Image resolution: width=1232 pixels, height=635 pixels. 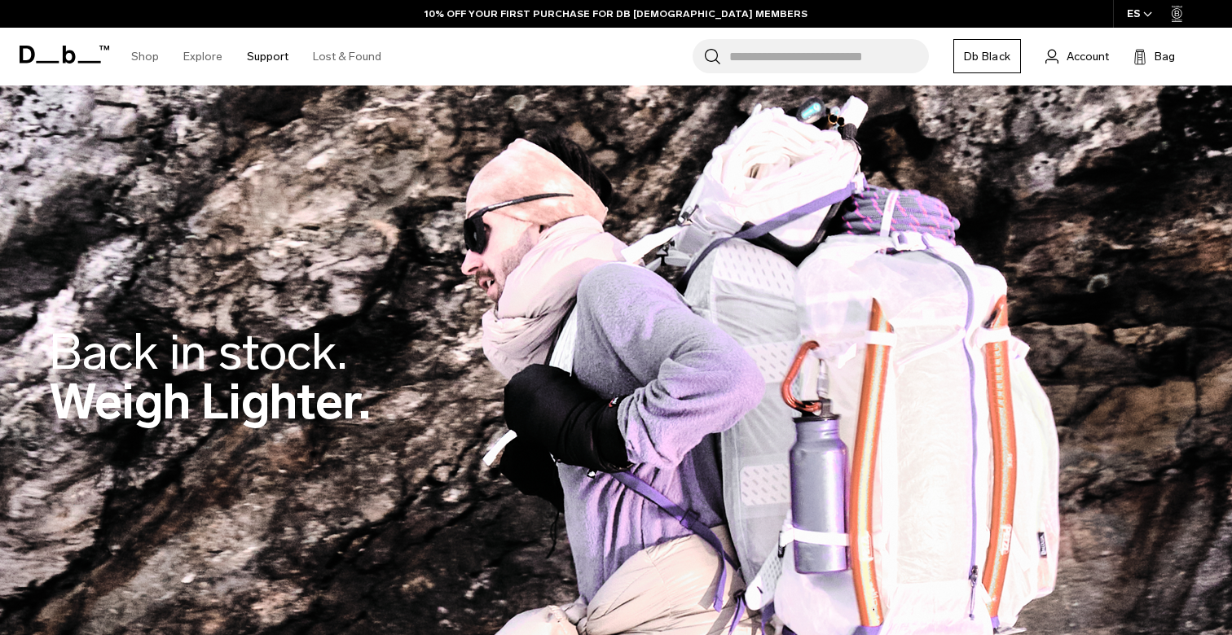 I want to click on a: Shop, so click(x=145, y=56).